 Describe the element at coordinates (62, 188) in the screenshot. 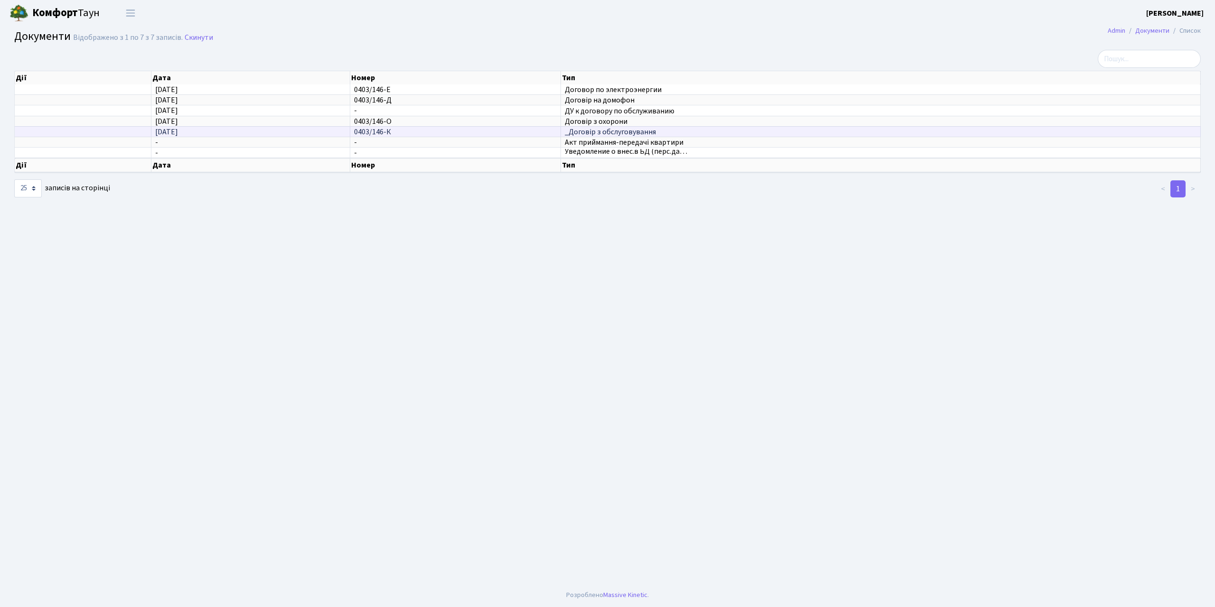

I see `label: записів на сторінці` at that location.